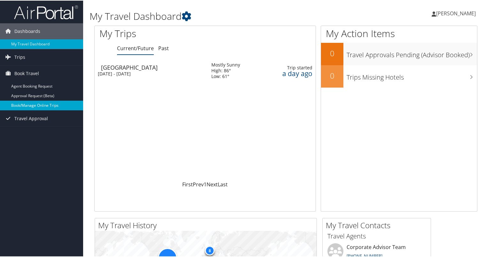  What do you see at coordinates (412, 53) in the screenshot?
I see `h3: Travel Approvals Pending (Advisor Booked)` at bounding box center [412, 53].